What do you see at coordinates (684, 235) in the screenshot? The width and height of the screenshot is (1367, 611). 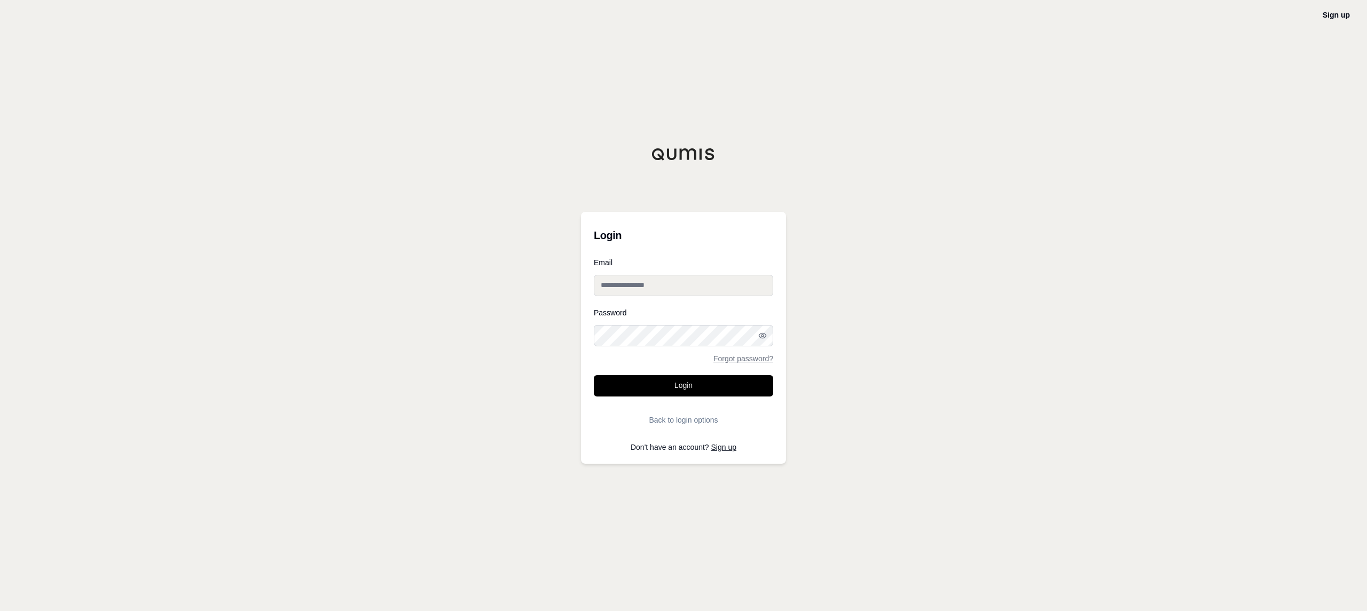 I see `h3: Login` at bounding box center [684, 235].